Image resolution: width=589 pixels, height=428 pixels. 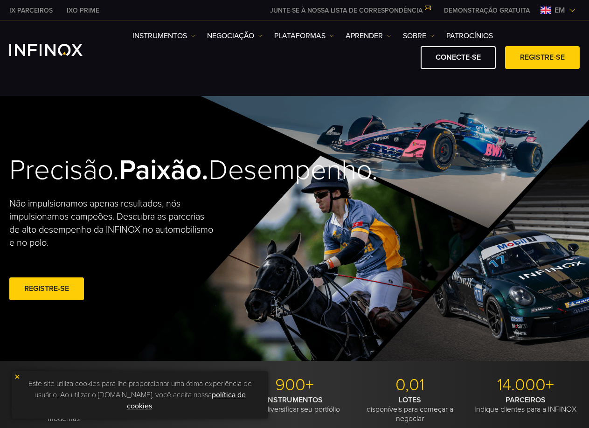 What do you see at coordinates (57, 50) in the screenshot?
I see `a: Logotipo INFINOX` at bounding box center [57, 50].